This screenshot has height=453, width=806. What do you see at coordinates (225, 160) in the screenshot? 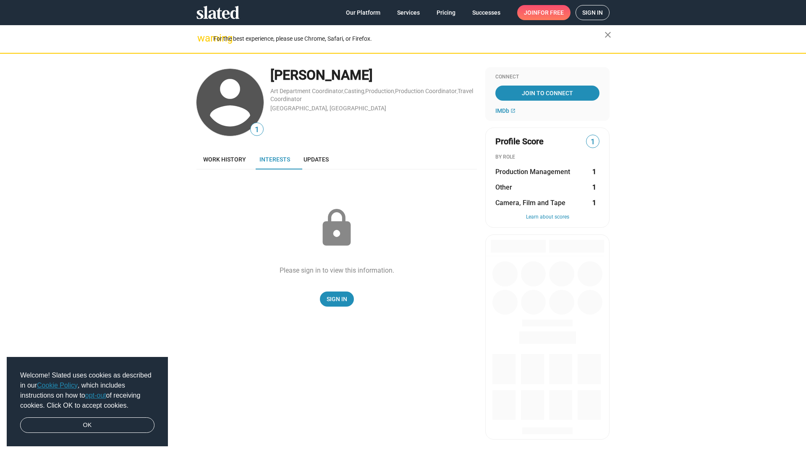
I see `a: Work history` at bounding box center [225, 160].